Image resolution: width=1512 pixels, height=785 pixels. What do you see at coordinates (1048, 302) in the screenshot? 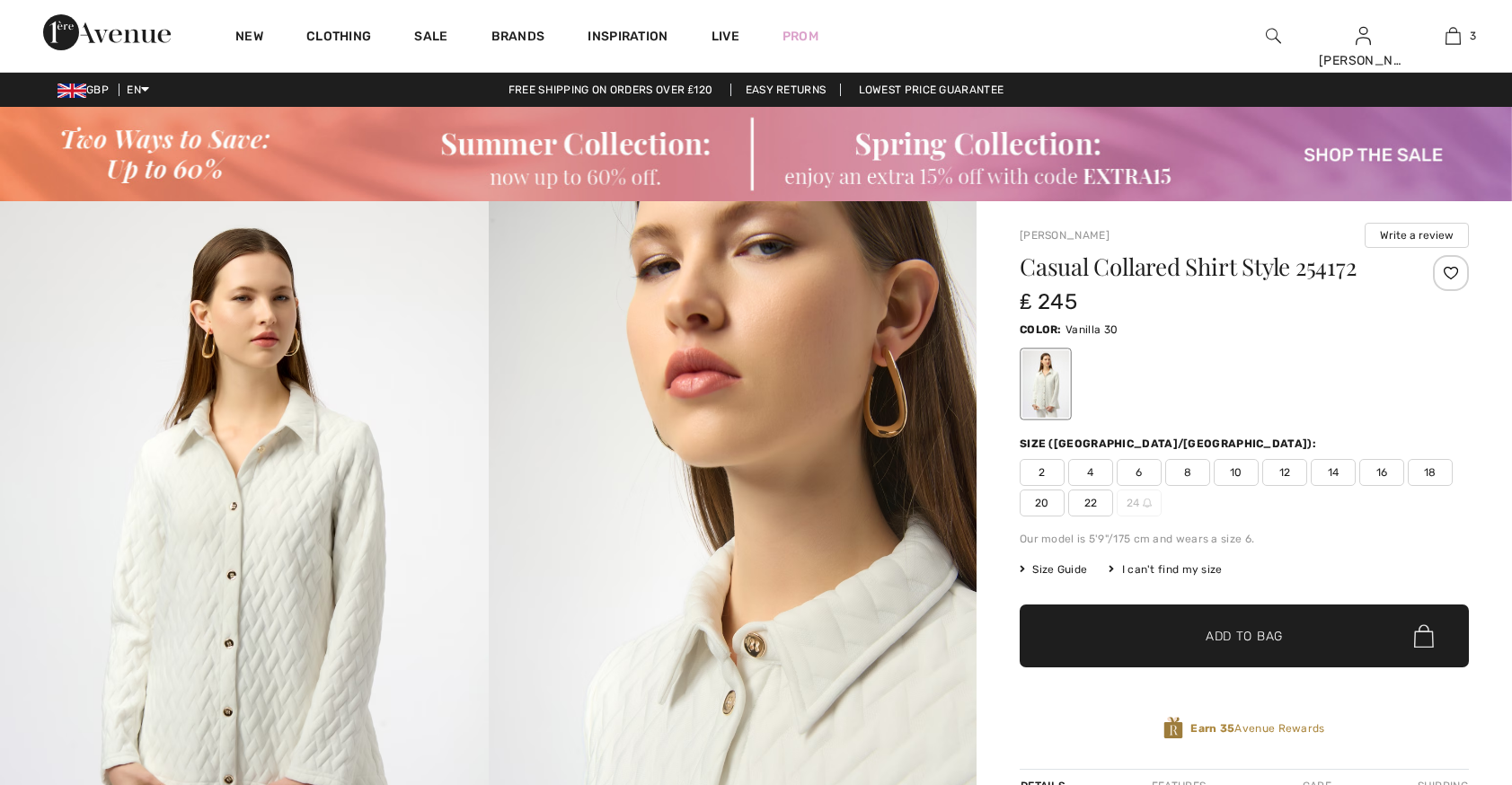
I see `span: ₤ 245` at bounding box center [1048, 302].